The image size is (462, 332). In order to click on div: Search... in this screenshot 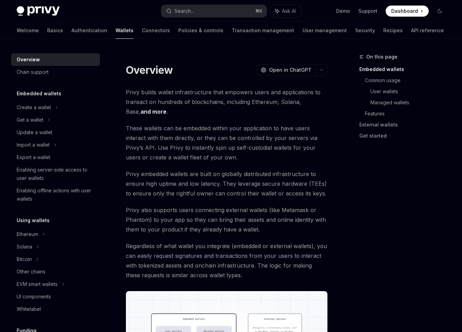, I will do `click(184, 11)`.